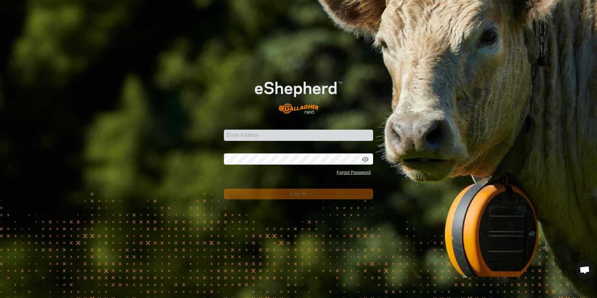 The image size is (597, 298). Describe the element at coordinates (353, 172) in the screenshot. I see `a: Forgot Password` at that location.